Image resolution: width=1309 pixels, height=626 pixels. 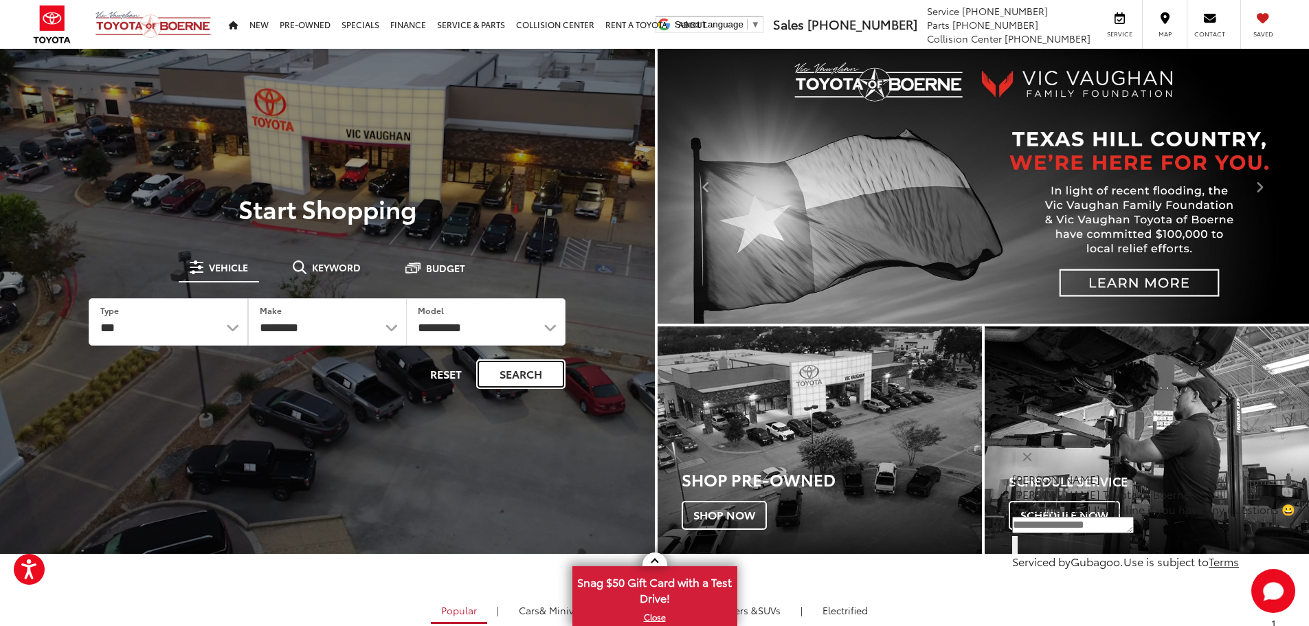 I want to click on button: Reset, so click(x=446, y=374).